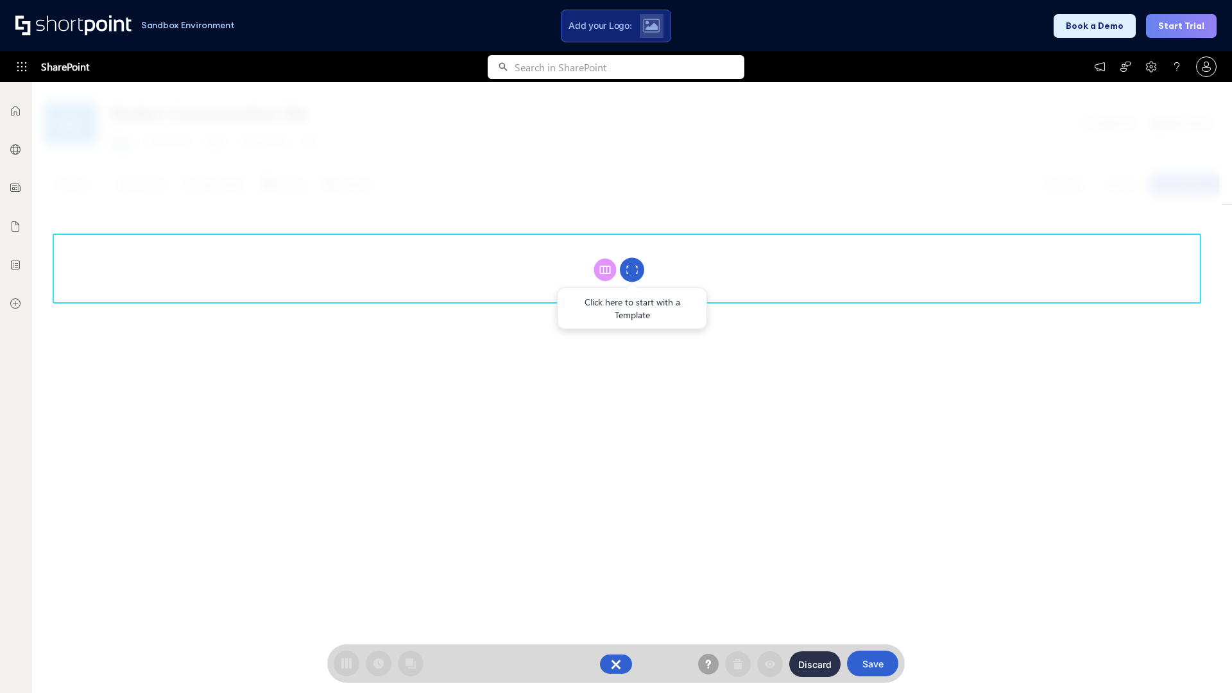 Image resolution: width=1232 pixels, height=693 pixels. Describe the element at coordinates (600, 26) in the screenshot. I see `span: Add your Logo:` at that location.